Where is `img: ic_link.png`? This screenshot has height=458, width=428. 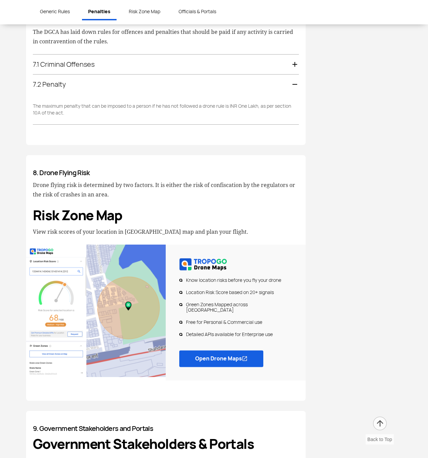 img: ic_link.png is located at coordinates (245, 359).